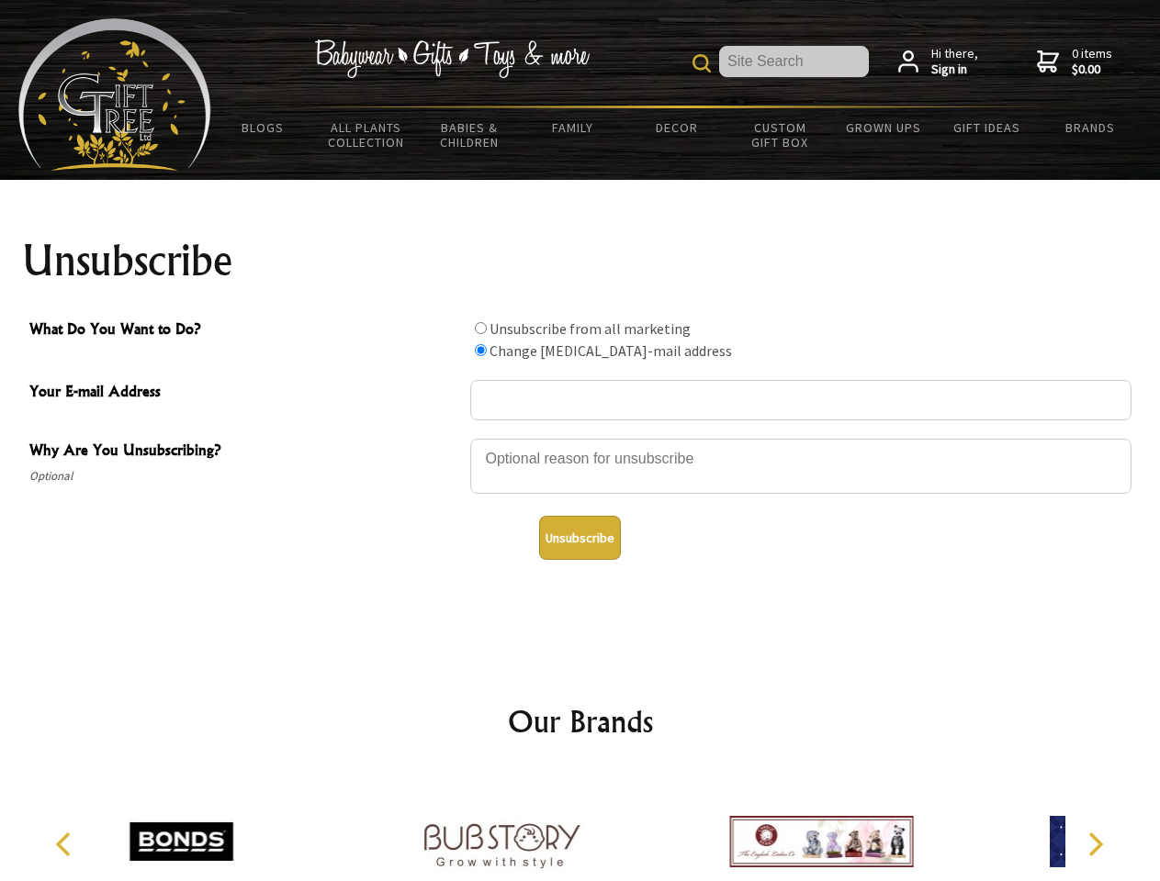  What do you see at coordinates (780, 135) in the screenshot?
I see `a: Custom Gift Box` at bounding box center [780, 135].